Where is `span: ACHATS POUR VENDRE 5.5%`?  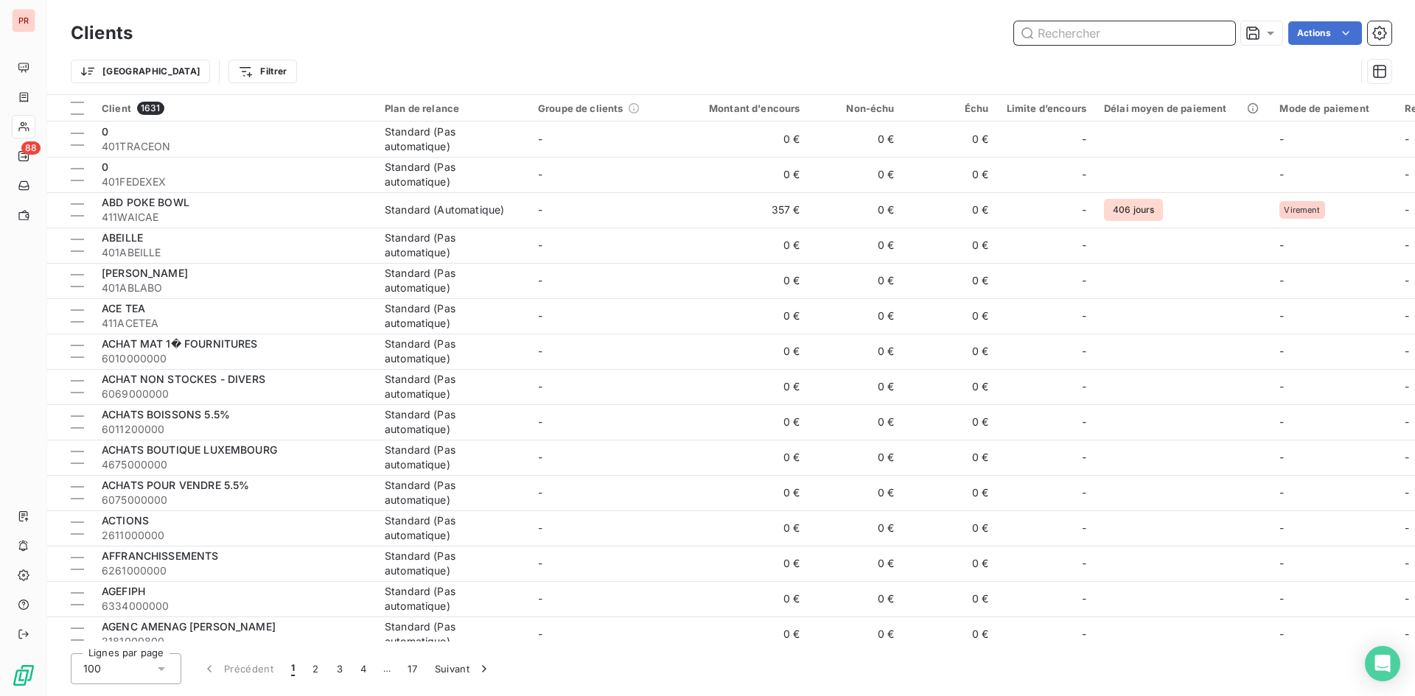 span: ACHATS POUR VENDRE 5.5% is located at coordinates (175, 485).